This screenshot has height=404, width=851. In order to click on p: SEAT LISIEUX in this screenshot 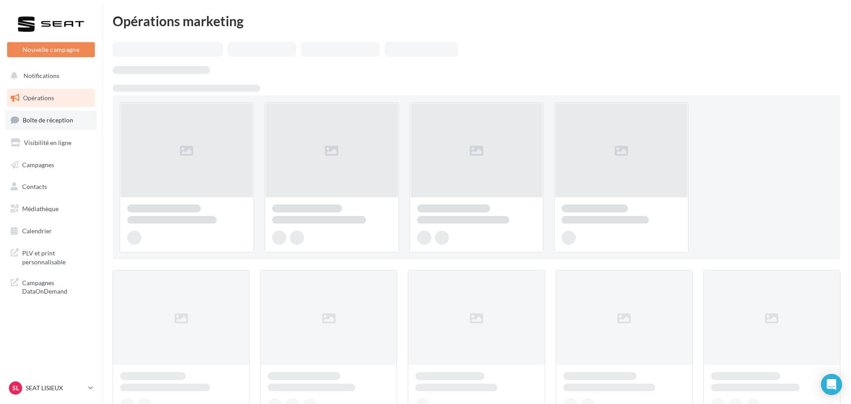, I will do `click(55, 388)`.